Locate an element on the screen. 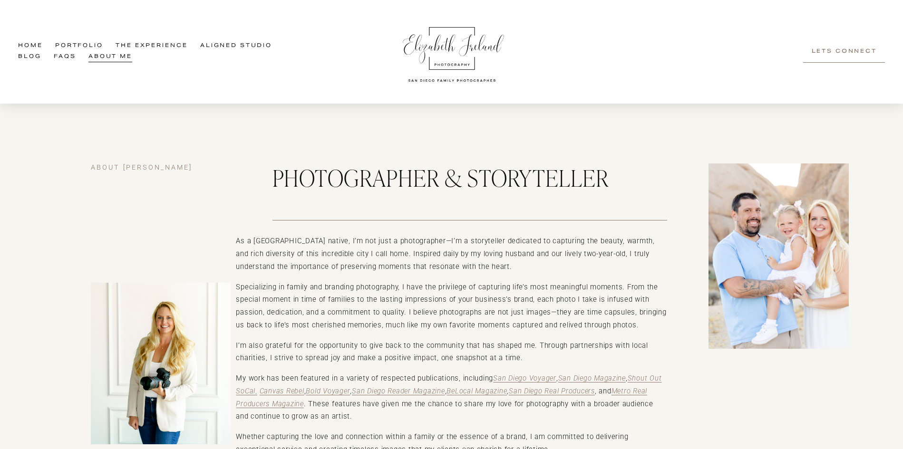 The height and width of the screenshot is (449, 903). em: Bold Voyager is located at coordinates (328, 391).